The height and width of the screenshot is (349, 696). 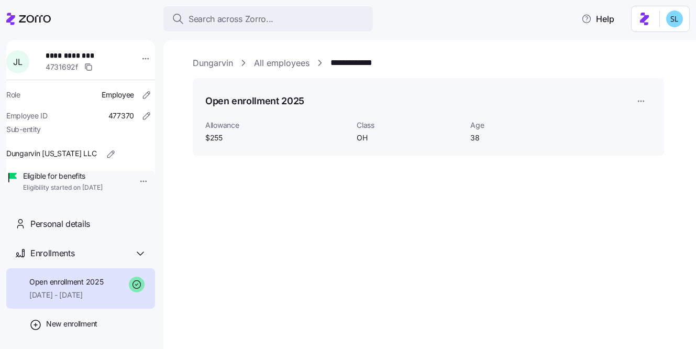 I want to click on span: $255, so click(x=277, y=138).